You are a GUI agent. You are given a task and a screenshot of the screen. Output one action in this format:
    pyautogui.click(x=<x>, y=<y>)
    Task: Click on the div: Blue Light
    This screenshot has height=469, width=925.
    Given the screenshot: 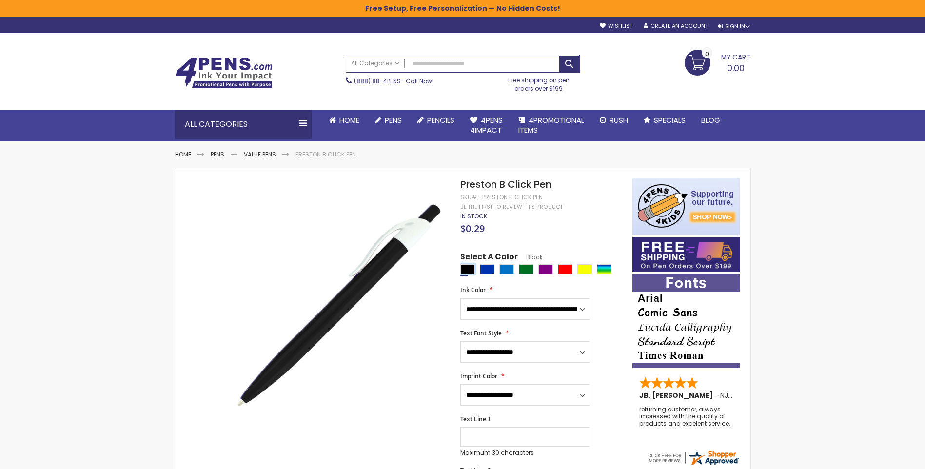 What is the action you would take?
    pyautogui.click(x=507, y=269)
    